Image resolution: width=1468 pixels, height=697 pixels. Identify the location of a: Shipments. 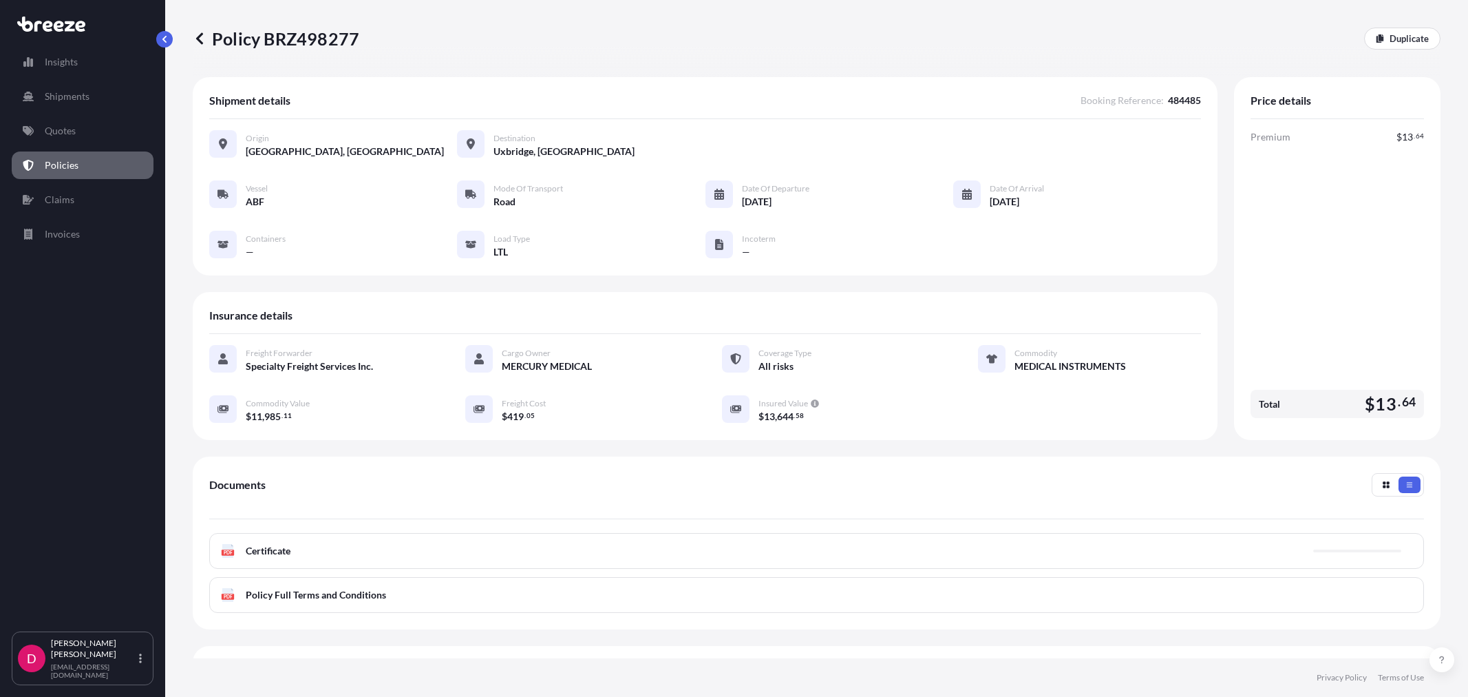
(83, 96).